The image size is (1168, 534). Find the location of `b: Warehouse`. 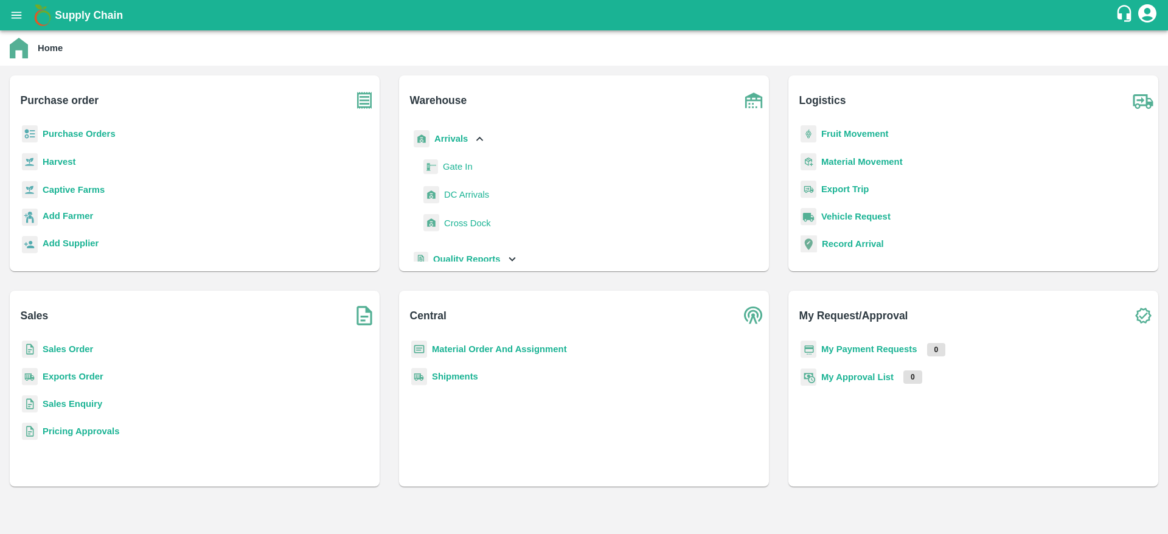

b: Warehouse is located at coordinates (439, 100).